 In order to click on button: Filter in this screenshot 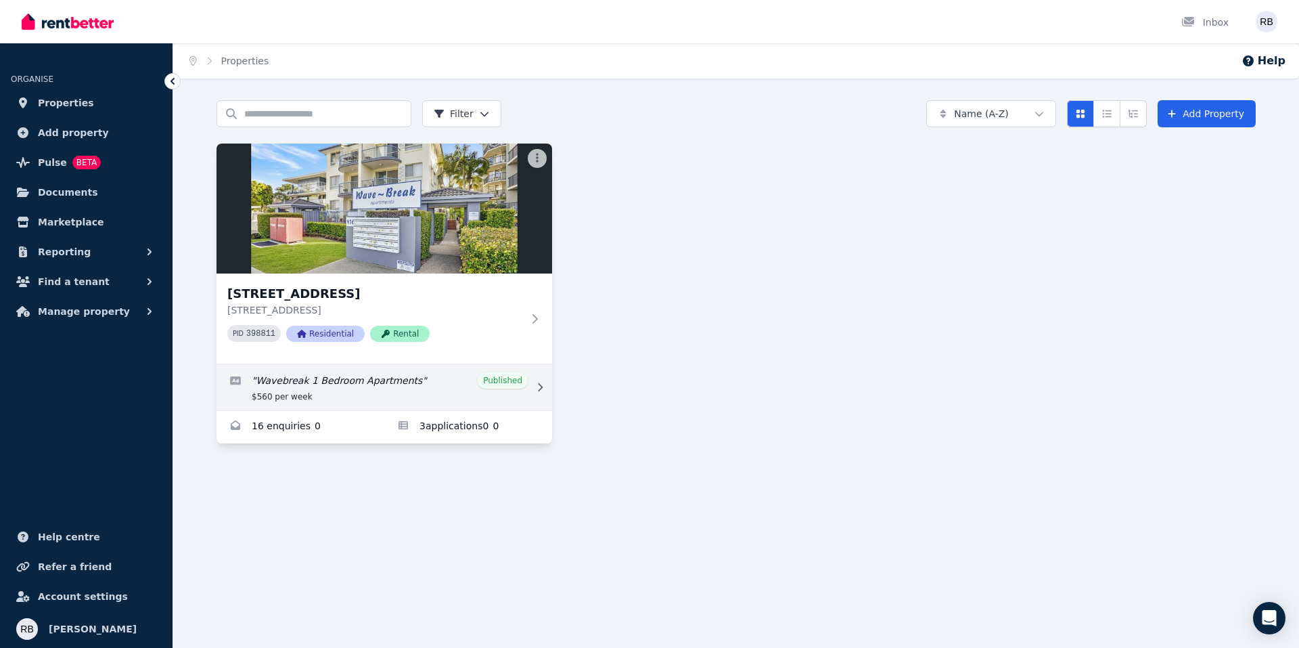, I will do `click(461, 114)`.